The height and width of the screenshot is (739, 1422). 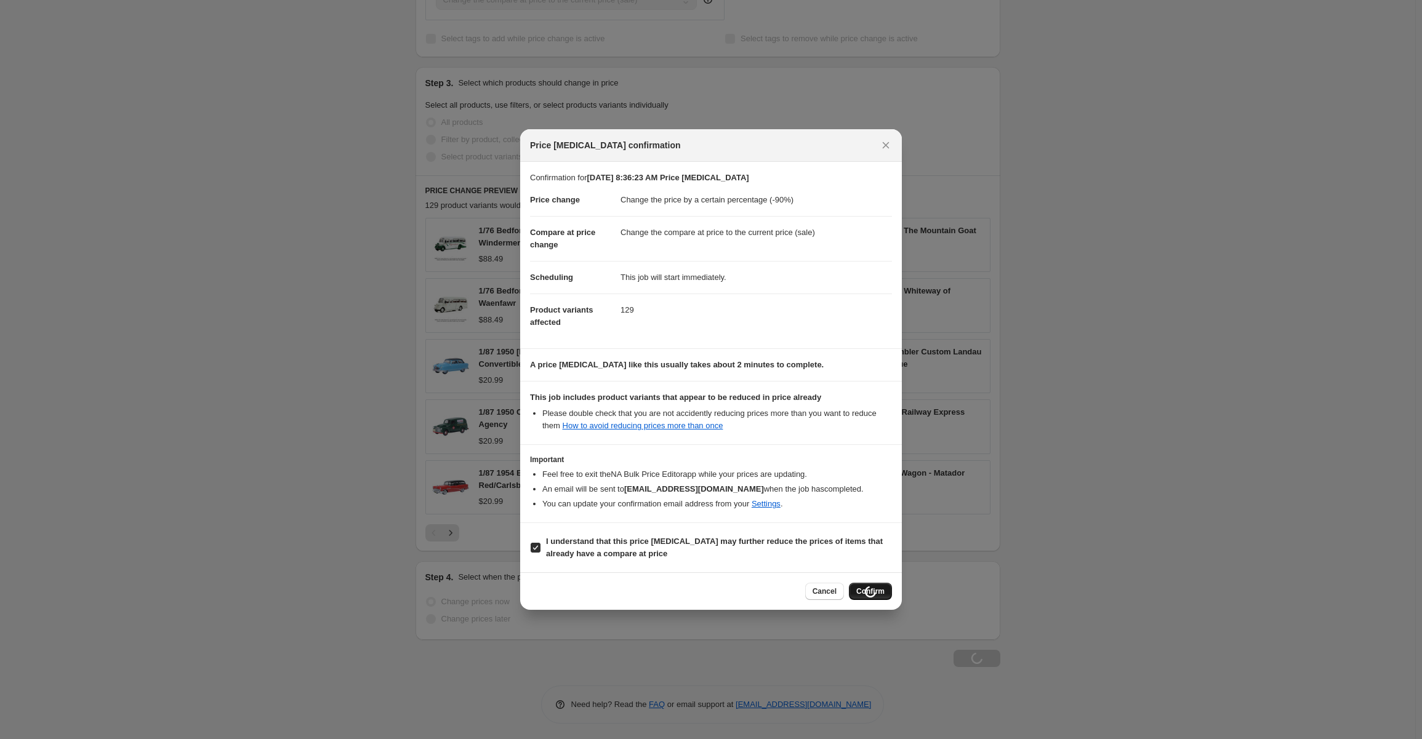 What do you see at coordinates (717, 475) in the screenshot?
I see `li: Feel free to exit the NA Bulk Price Editor app while your prices are updating.` at bounding box center [717, 475].